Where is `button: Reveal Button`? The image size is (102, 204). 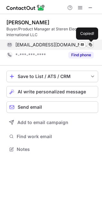 button: Reveal Button is located at coordinates (81, 55).